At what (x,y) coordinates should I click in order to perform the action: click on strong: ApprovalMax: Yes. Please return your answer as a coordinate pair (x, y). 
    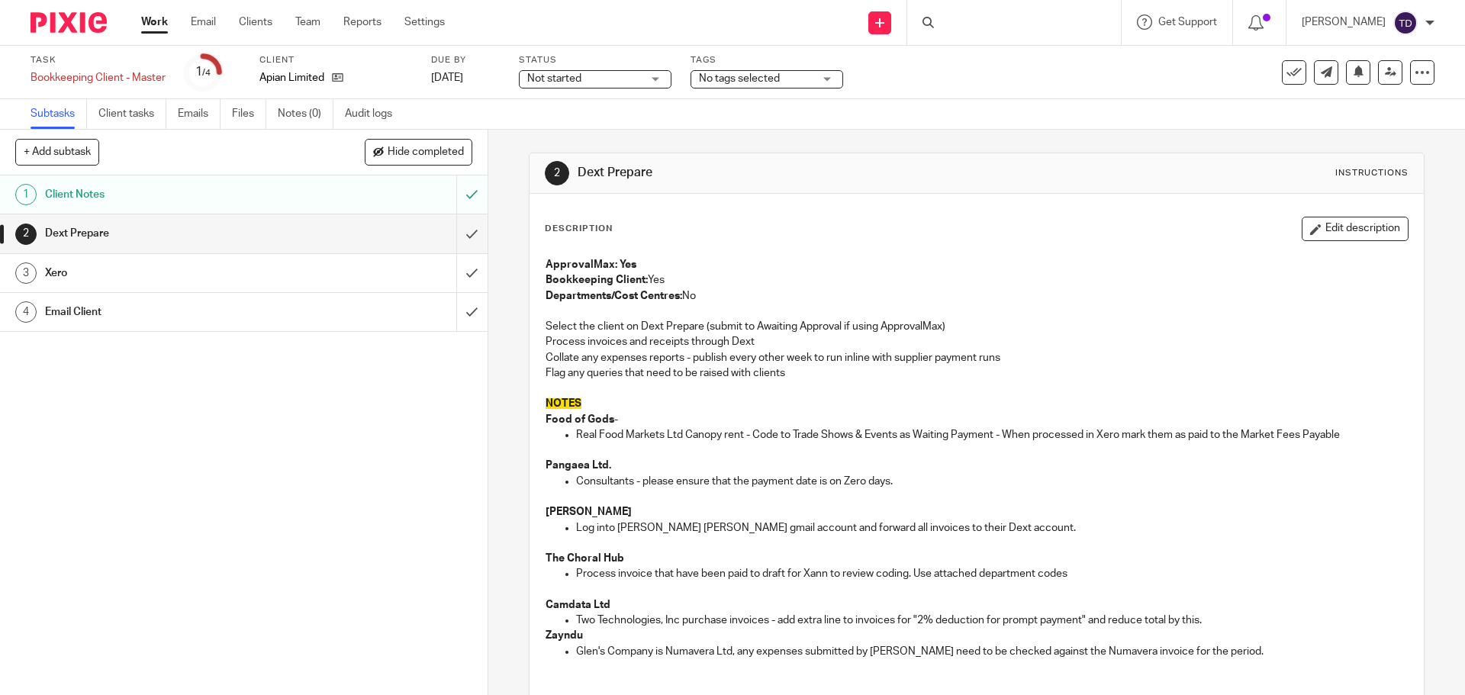
    Looking at the image, I should click on (591, 265).